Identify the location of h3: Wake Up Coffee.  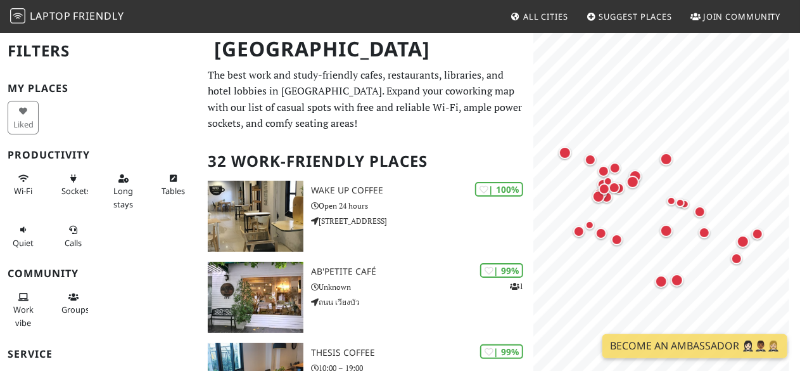
(422, 190).